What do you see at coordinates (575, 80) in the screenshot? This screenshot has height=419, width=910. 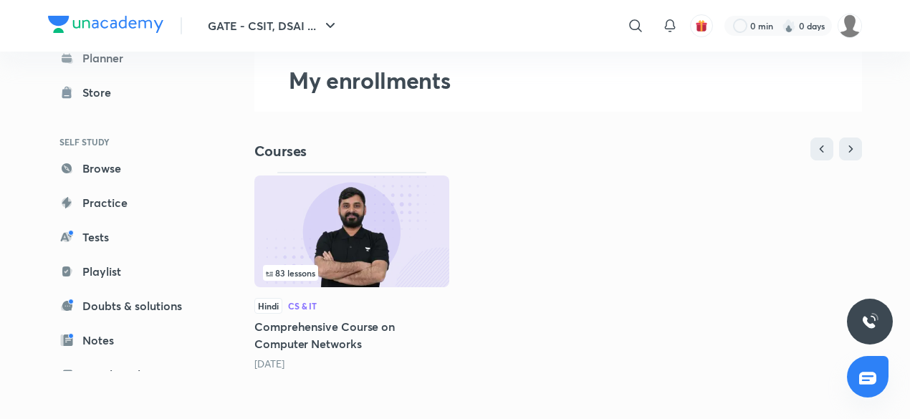 I see `h2: My enrollments` at bounding box center [575, 80].